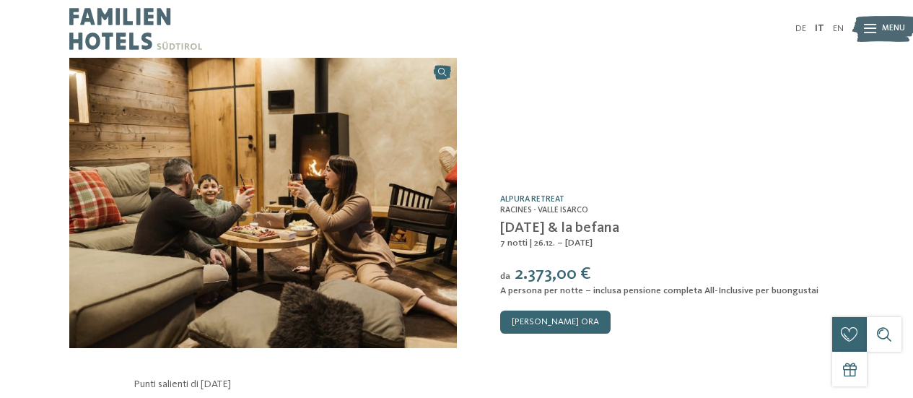 The height and width of the screenshot is (398, 913). What do you see at coordinates (819, 28) in the screenshot?
I see `a: IT` at bounding box center [819, 28].